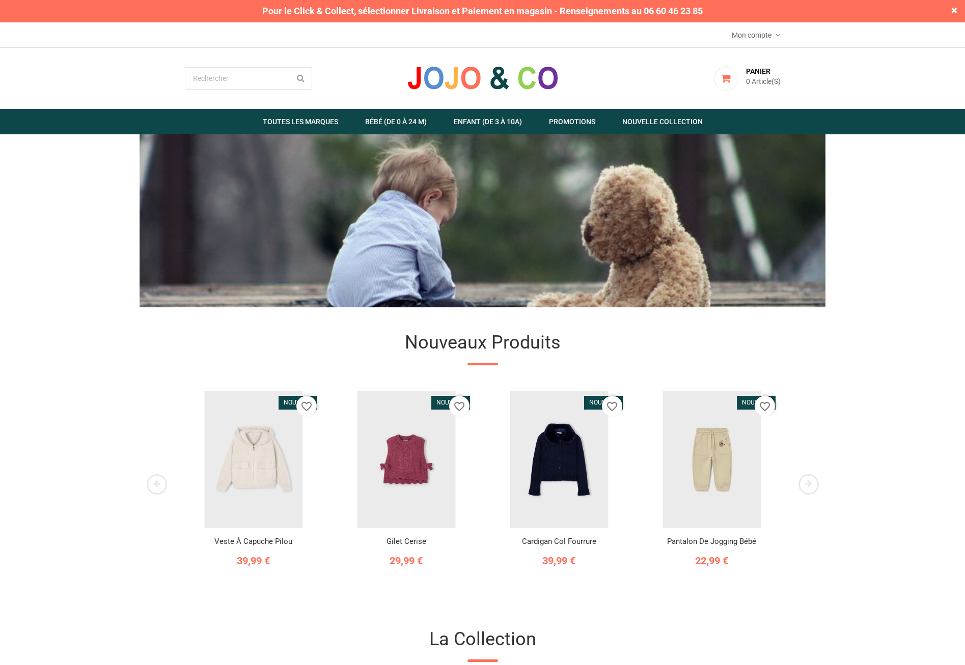 The width and height of the screenshot is (965, 665). Describe the element at coordinates (712, 460) in the screenshot. I see `img: Pantalon jogging bébé garçon - MAYORAL | Boutique Jojo&Co` at that location.